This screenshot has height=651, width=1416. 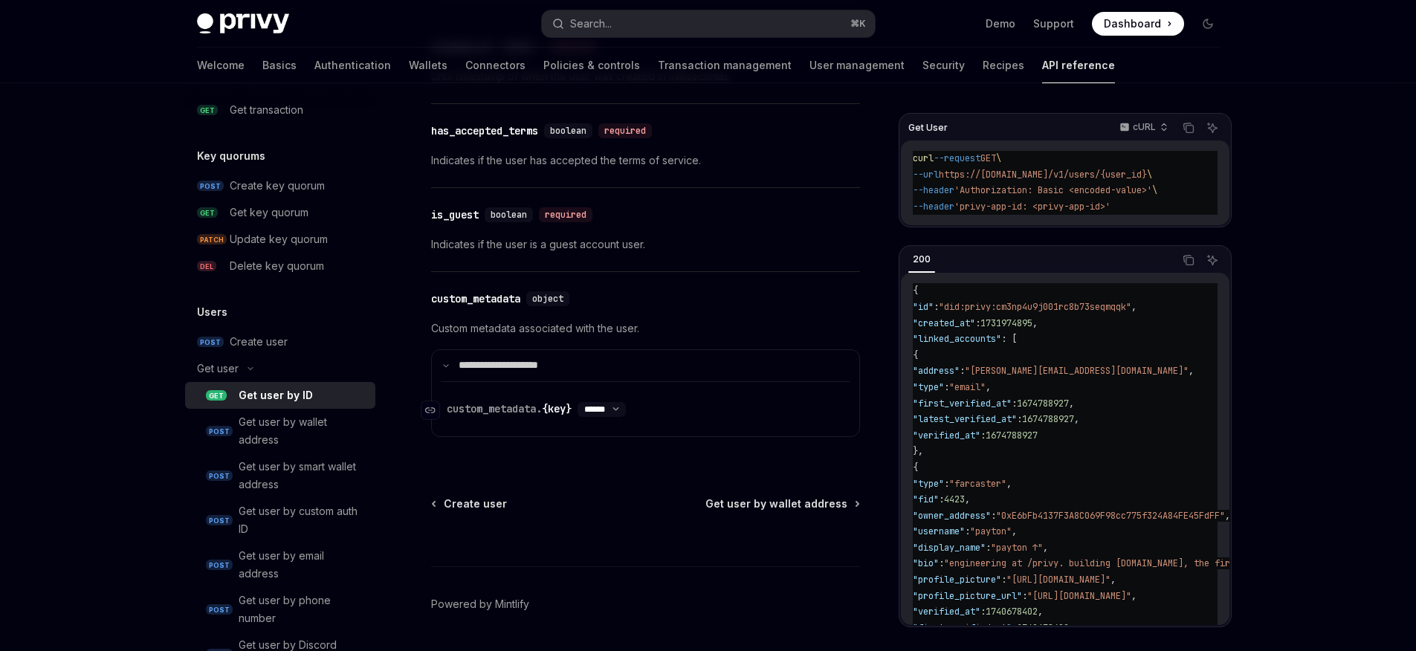 What do you see at coordinates (494, 409) in the screenshot?
I see `span: custom_metadata.` at bounding box center [494, 409].